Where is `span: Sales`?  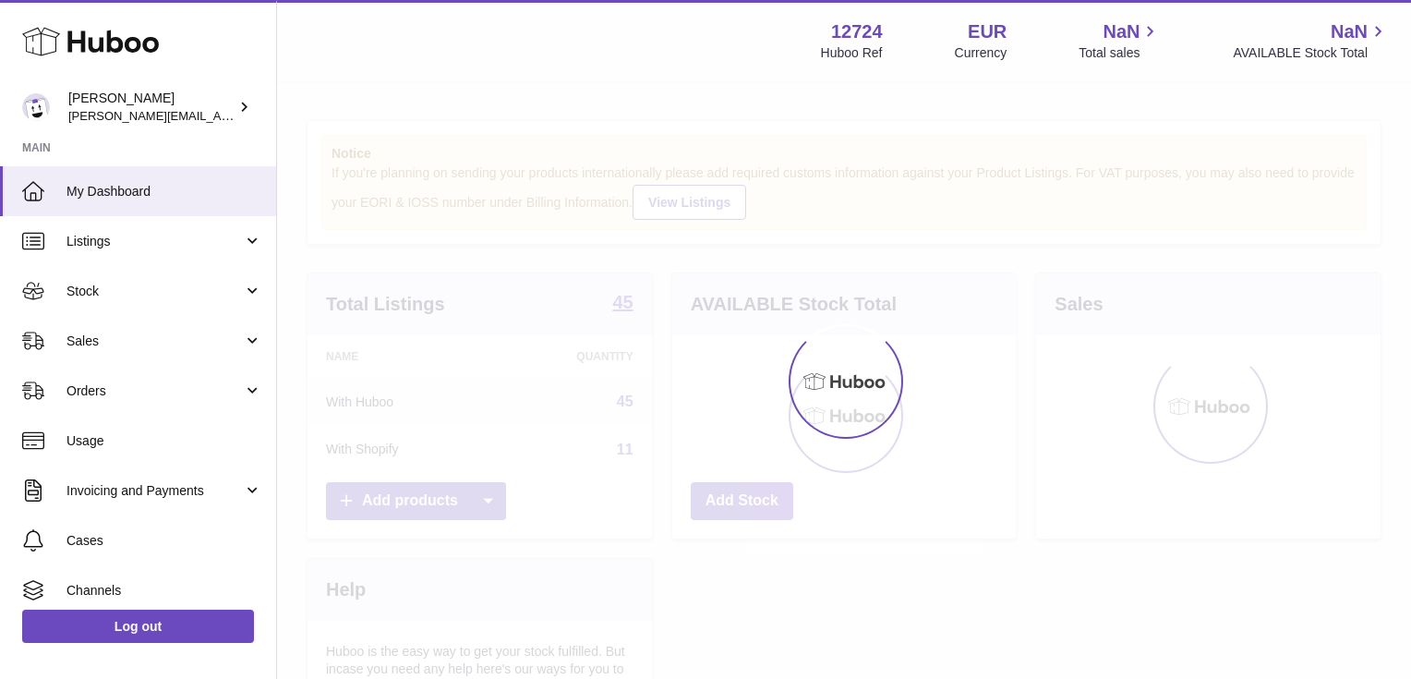
span: Sales is located at coordinates (154, 341).